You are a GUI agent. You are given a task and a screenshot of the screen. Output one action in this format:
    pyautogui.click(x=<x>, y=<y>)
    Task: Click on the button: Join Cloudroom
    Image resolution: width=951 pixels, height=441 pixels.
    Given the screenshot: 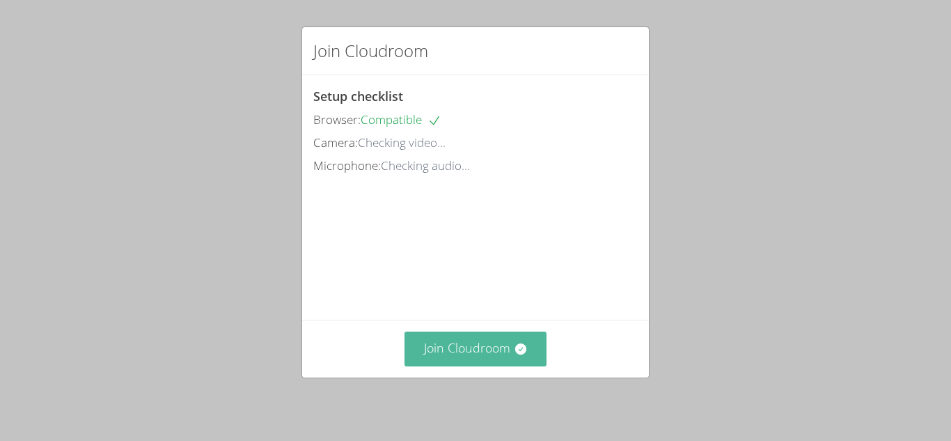 What is the action you would take?
    pyautogui.click(x=476, y=348)
    